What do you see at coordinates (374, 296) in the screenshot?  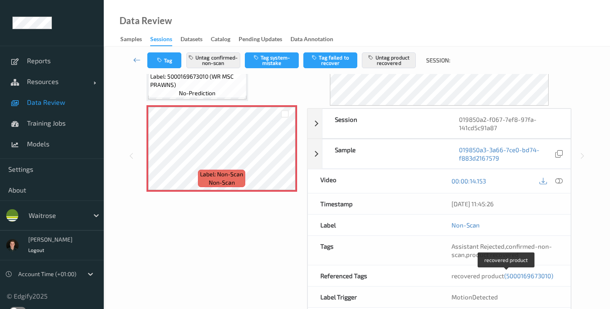 I see `div: Label Trigger` at bounding box center [374, 296].